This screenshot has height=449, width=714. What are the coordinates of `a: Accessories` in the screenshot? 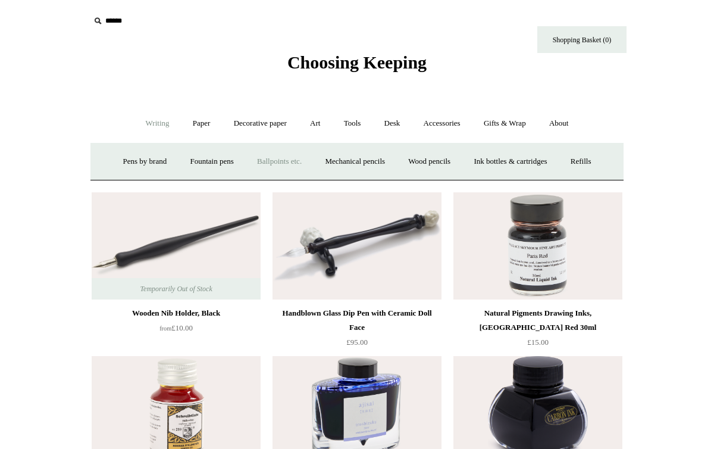 It's located at (442, 123).